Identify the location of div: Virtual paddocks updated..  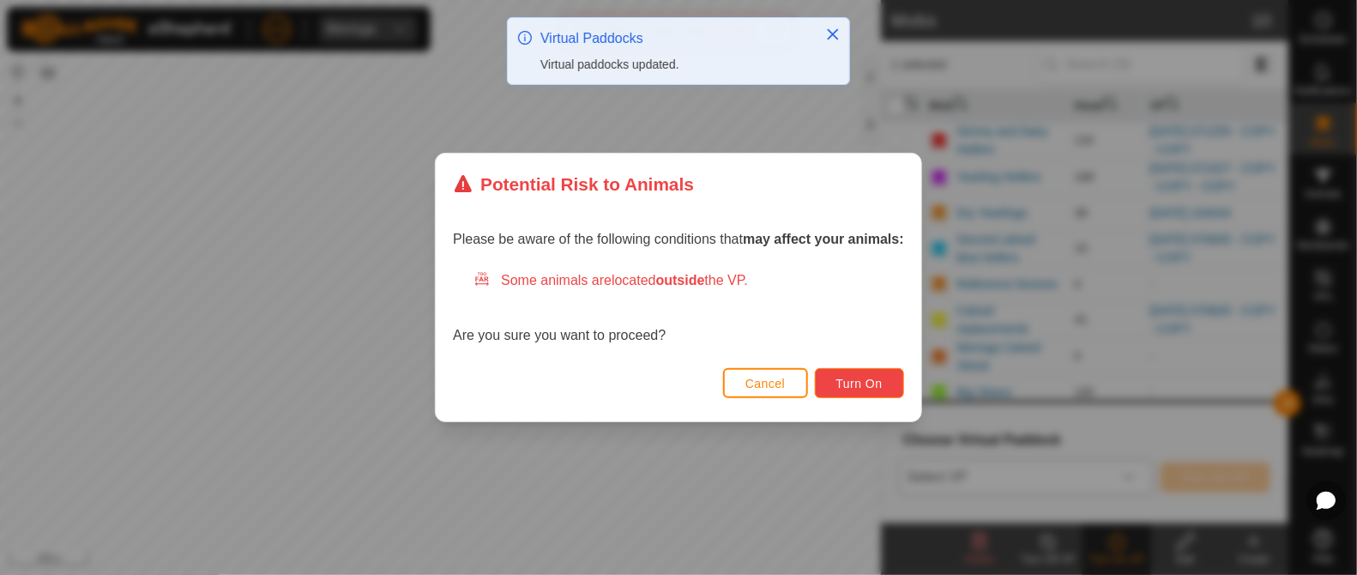
(674, 64).